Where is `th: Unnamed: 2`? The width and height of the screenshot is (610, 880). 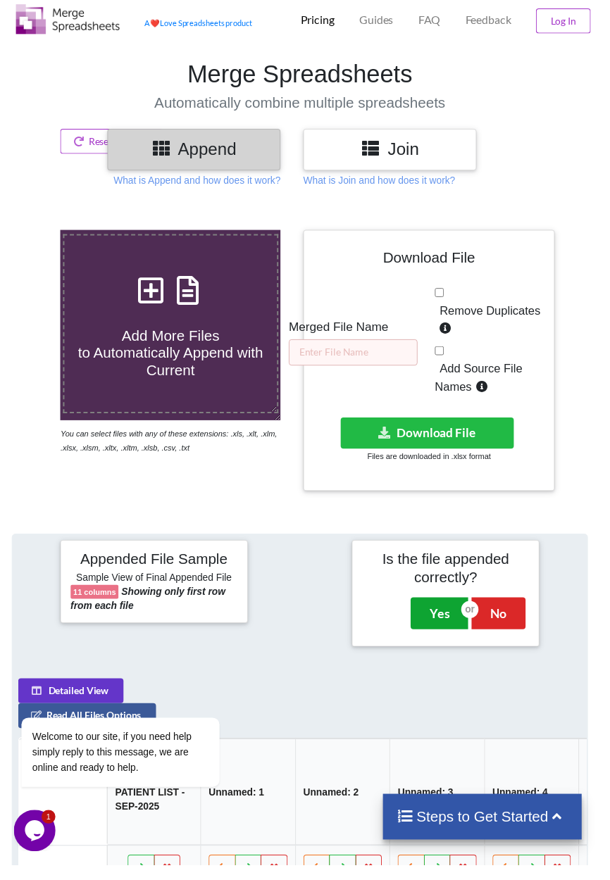 th: Unnamed: 2 is located at coordinates (348, 806).